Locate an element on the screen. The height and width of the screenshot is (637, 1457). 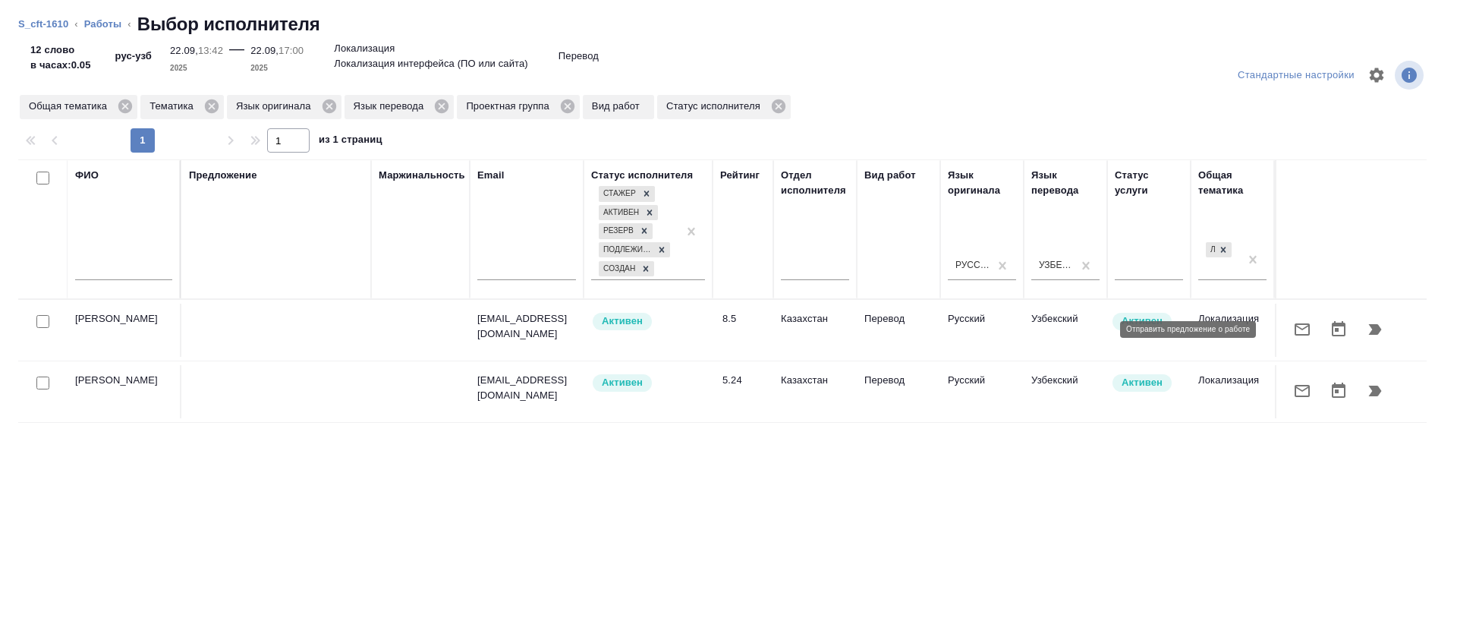
div: Отдел исполнителя is located at coordinates (815, 183).